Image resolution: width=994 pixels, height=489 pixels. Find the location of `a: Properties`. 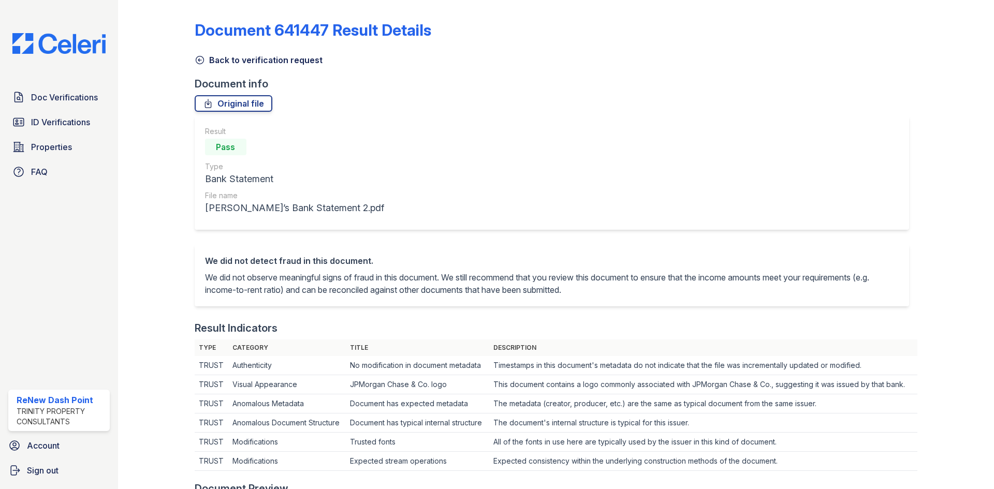

a: Properties is located at coordinates (59, 147).